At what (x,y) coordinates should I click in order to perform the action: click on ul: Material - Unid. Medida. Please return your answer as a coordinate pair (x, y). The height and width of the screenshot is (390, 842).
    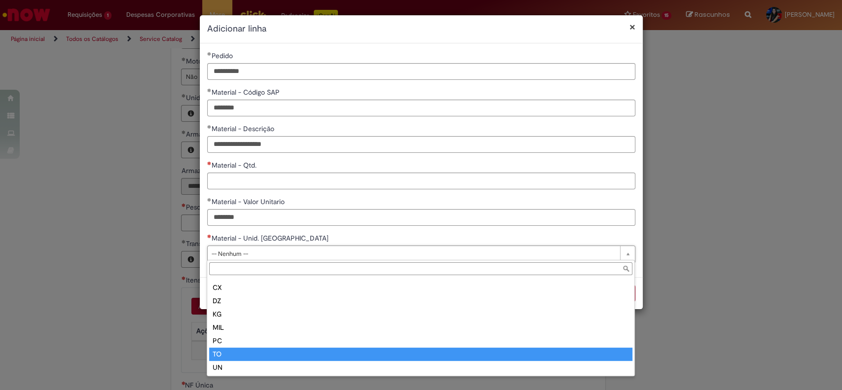
    Looking at the image, I should click on (421, 327).